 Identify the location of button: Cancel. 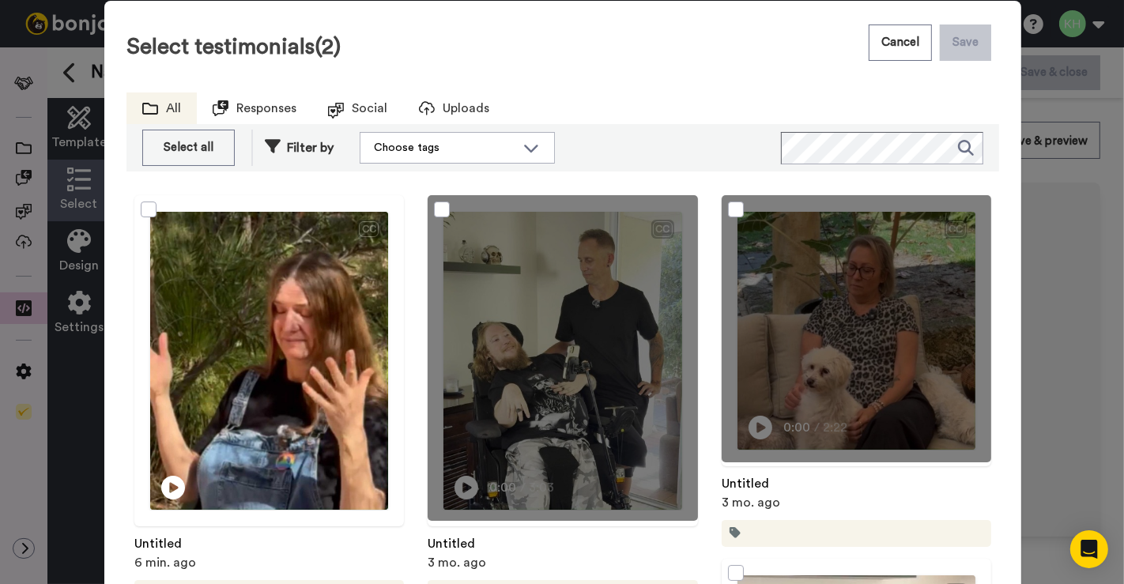
(900, 43).